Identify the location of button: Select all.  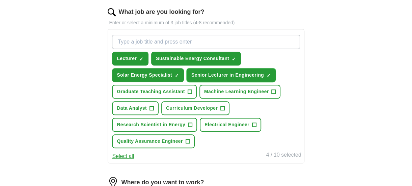
(123, 156).